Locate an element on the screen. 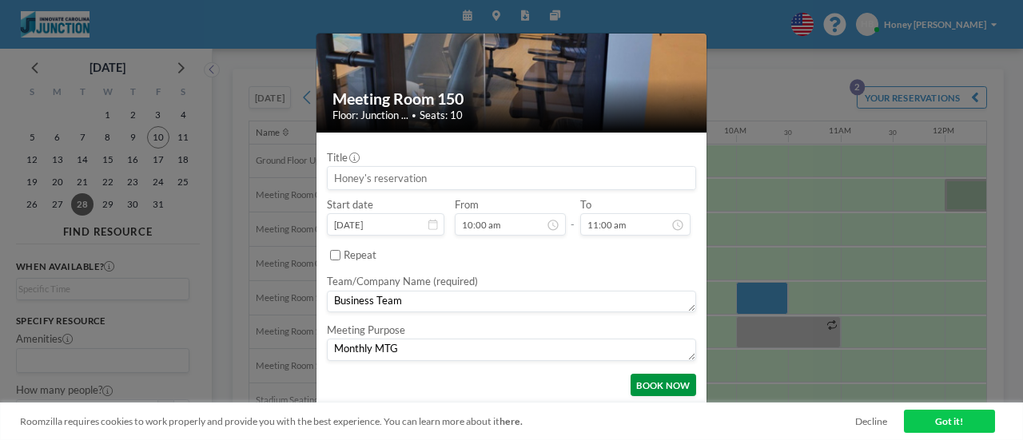 The height and width of the screenshot is (440, 1023). span: Floor: Junction ... is located at coordinates (370, 115).